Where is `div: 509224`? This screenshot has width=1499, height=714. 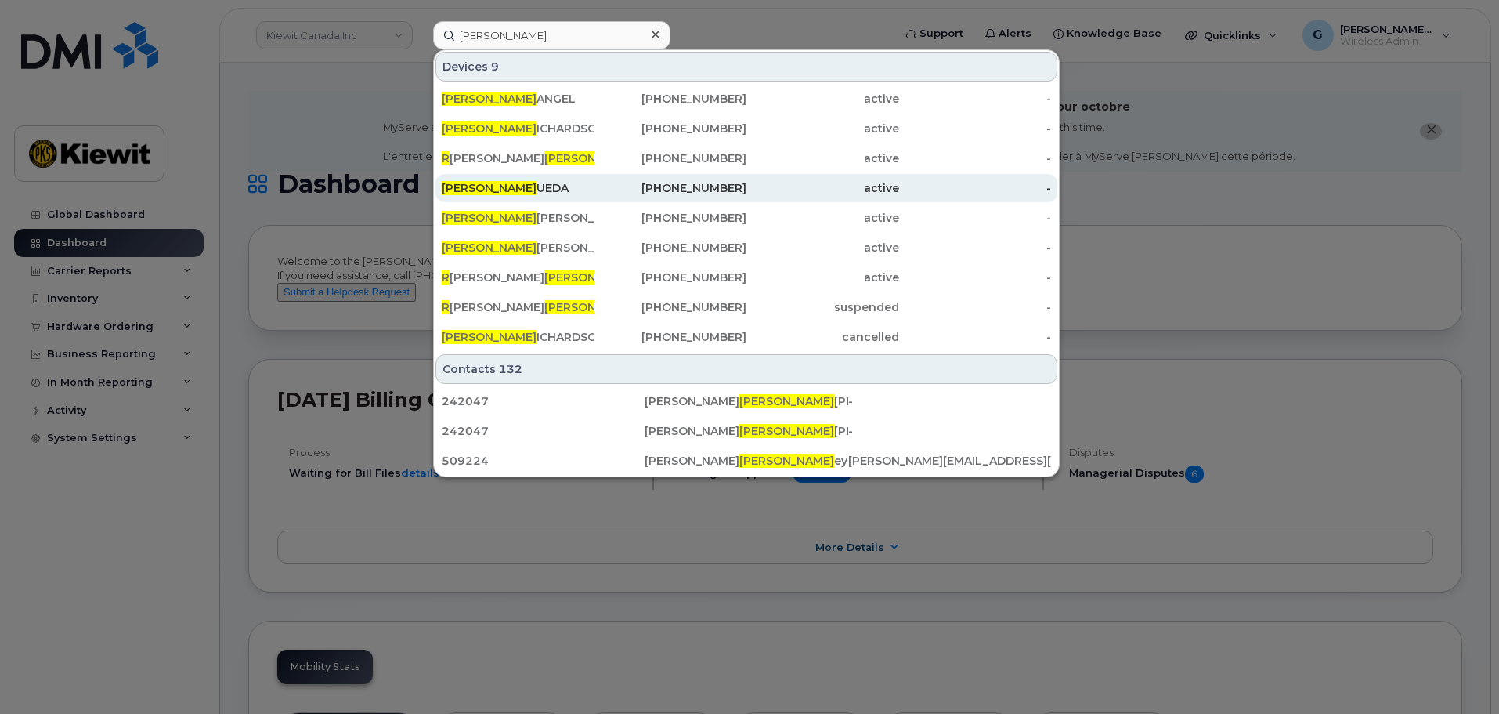 div: 509224 is located at coordinates (543, 461).